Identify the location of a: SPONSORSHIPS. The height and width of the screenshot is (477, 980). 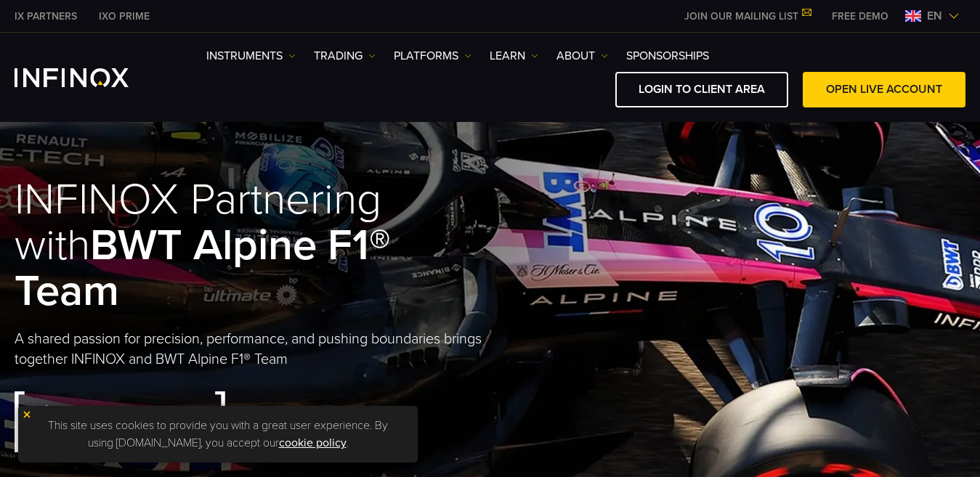
(668, 56).